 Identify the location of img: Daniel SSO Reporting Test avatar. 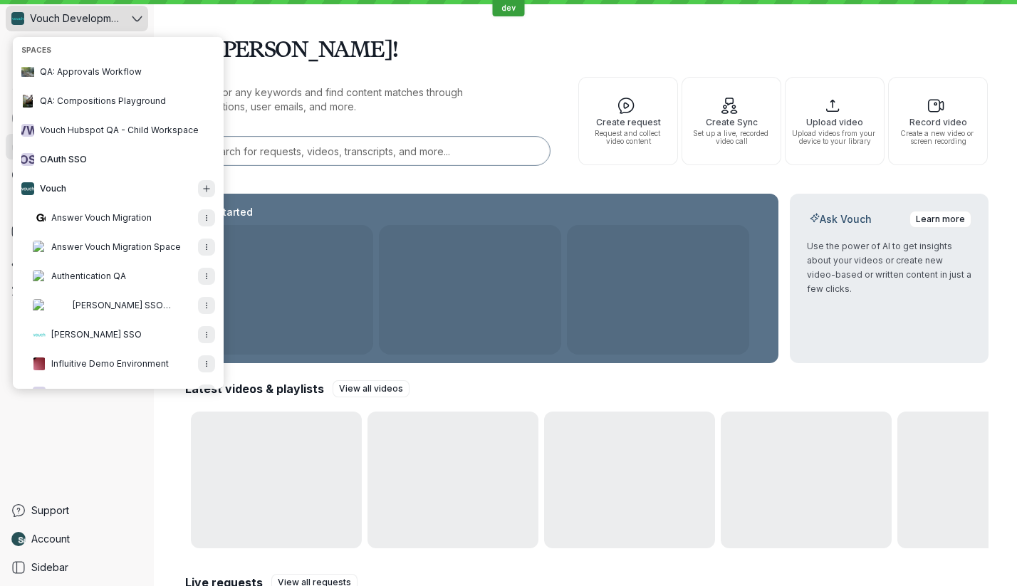
(39, 305).